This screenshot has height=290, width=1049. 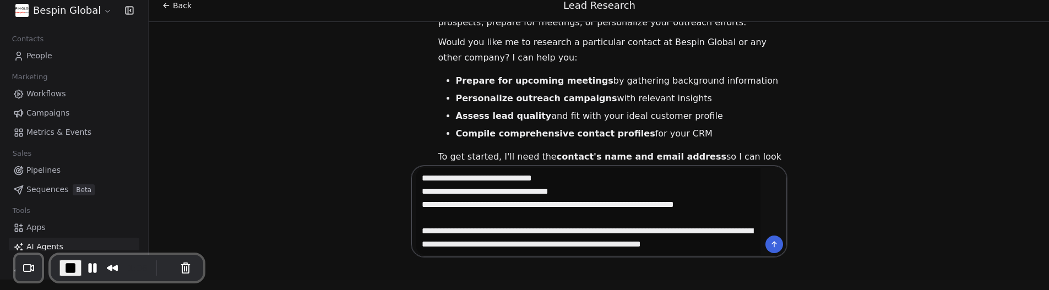 What do you see at coordinates (535, 80) in the screenshot?
I see `strong: Prepare for upcoming meetings` at bounding box center [535, 80].